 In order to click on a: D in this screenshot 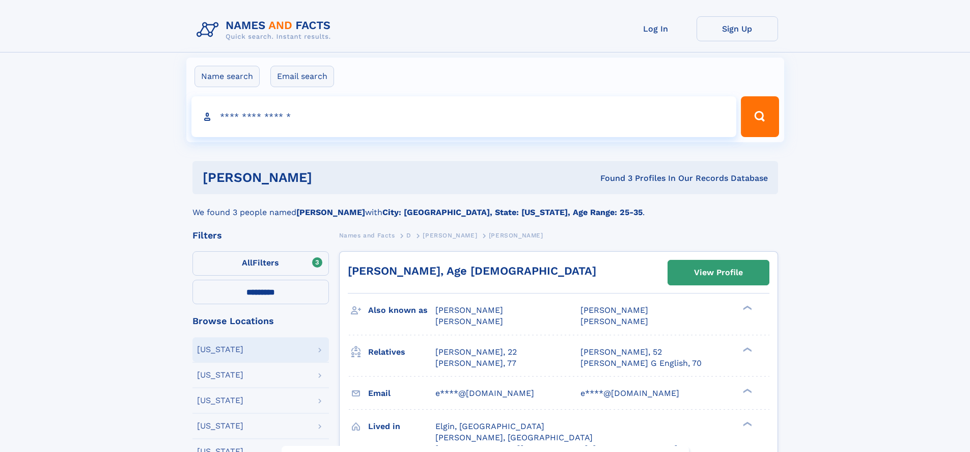, I will do `click(409, 235)`.